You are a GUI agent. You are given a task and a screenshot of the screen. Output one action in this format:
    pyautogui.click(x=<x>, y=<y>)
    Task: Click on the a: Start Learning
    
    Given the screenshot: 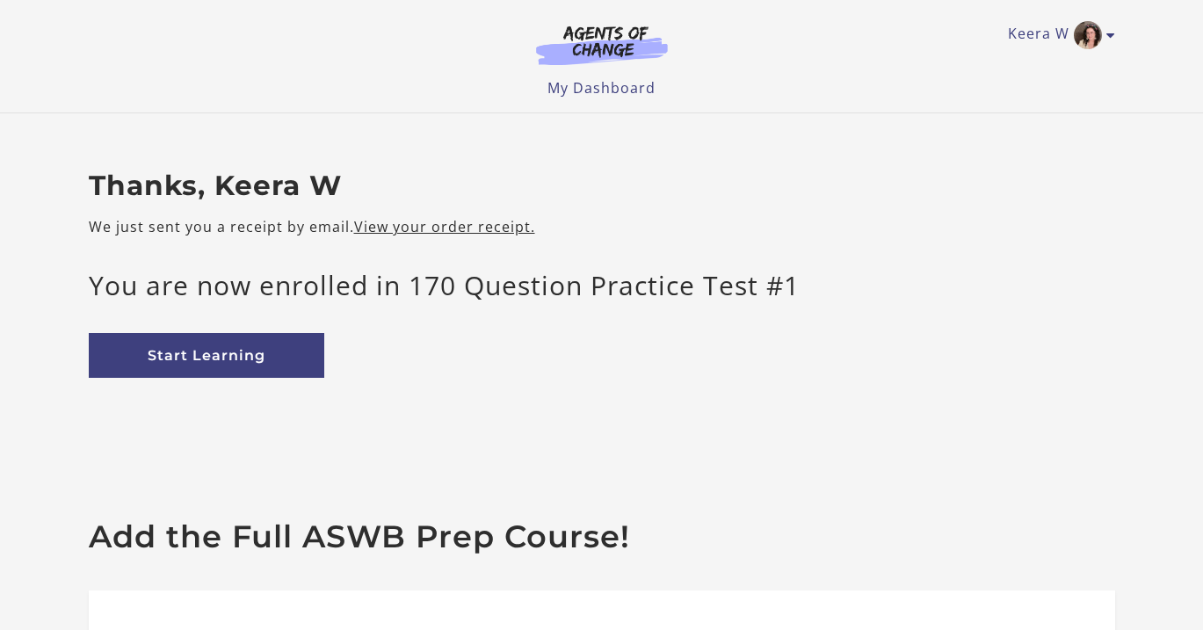 What is the action you would take?
    pyautogui.click(x=207, y=355)
    